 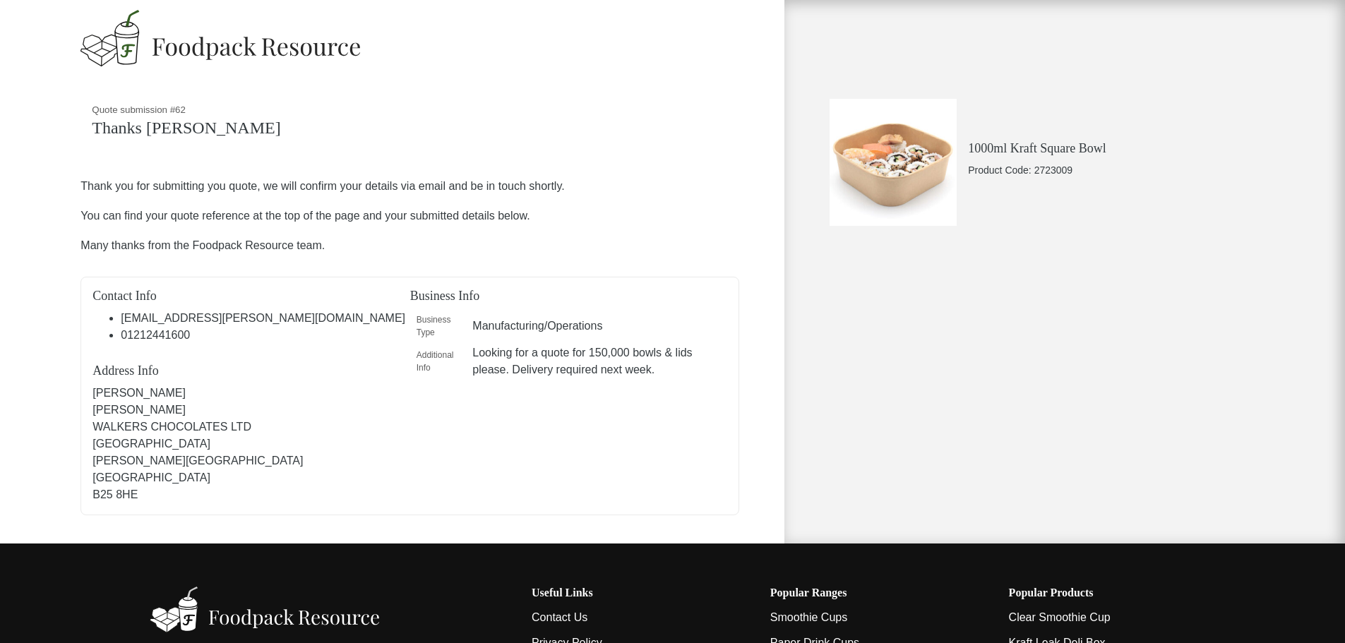 I want to click on a: Smoothie Cups, so click(x=808, y=617).